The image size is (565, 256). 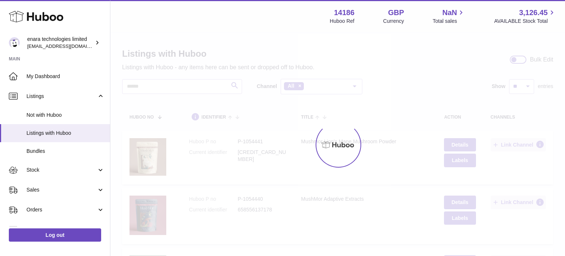 I want to click on div: enara technologies limited, so click(x=60, y=43).